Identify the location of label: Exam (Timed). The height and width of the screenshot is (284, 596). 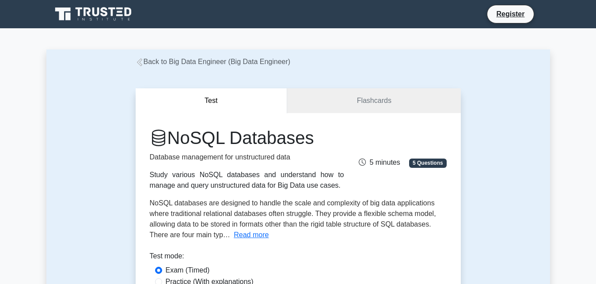
(188, 270).